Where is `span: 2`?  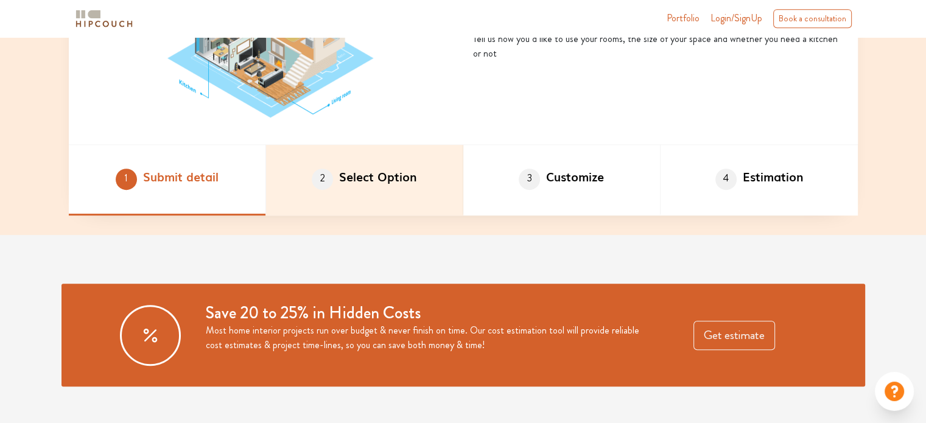
span: 2 is located at coordinates (322, 179).